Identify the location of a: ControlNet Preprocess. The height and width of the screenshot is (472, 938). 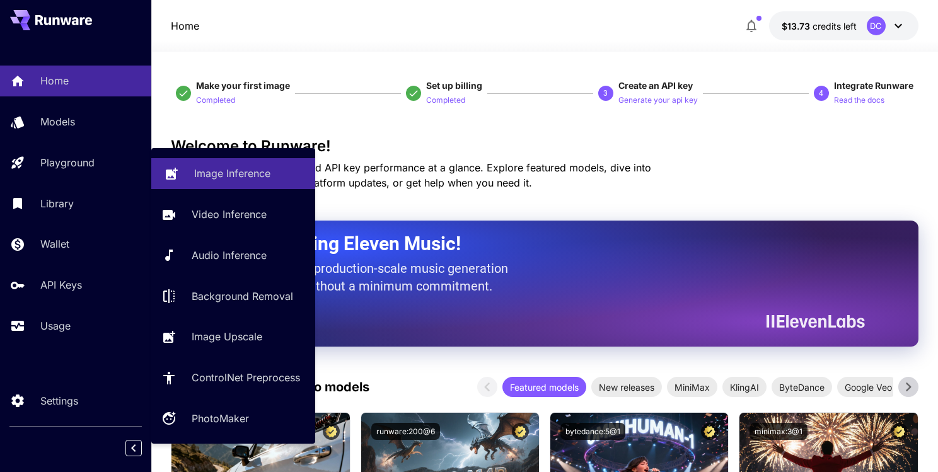
(233, 378).